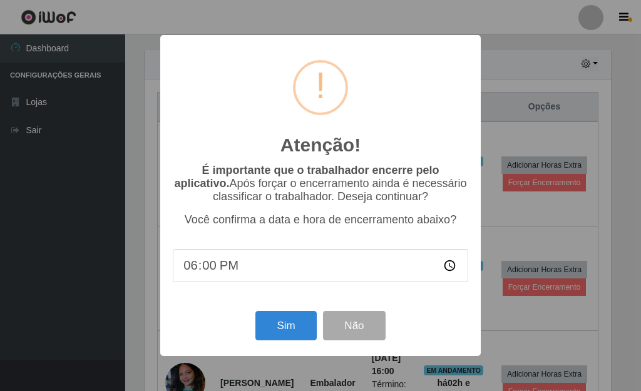  I want to click on p: Após forçar o encerramento ainda é necessário classificar o trabalhador. Deseja continuar?, so click(321, 183).